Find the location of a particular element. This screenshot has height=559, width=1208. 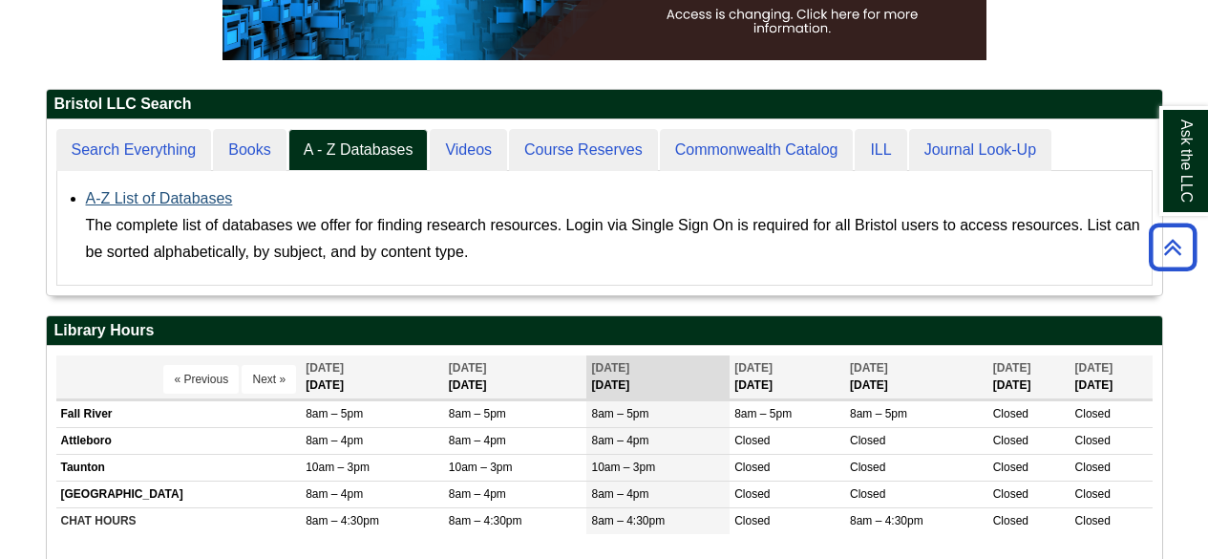

a: Journal Look-Up is located at coordinates (980, 150).